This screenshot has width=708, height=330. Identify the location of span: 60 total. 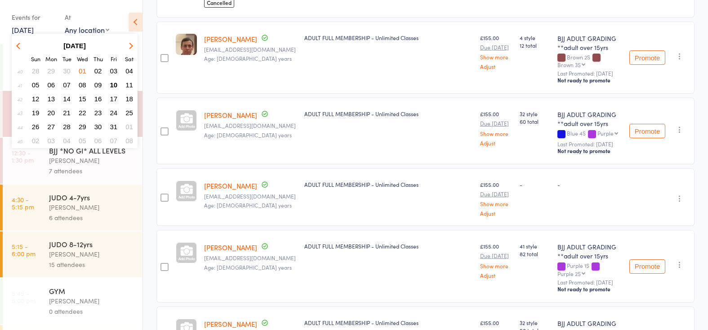
(535, 121).